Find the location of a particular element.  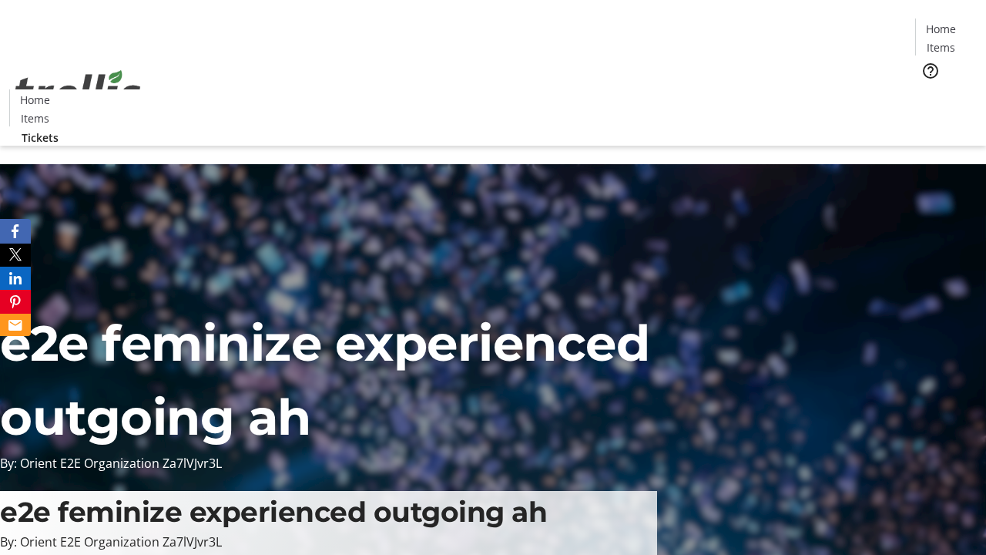

button: Help is located at coordinates (931, 71).